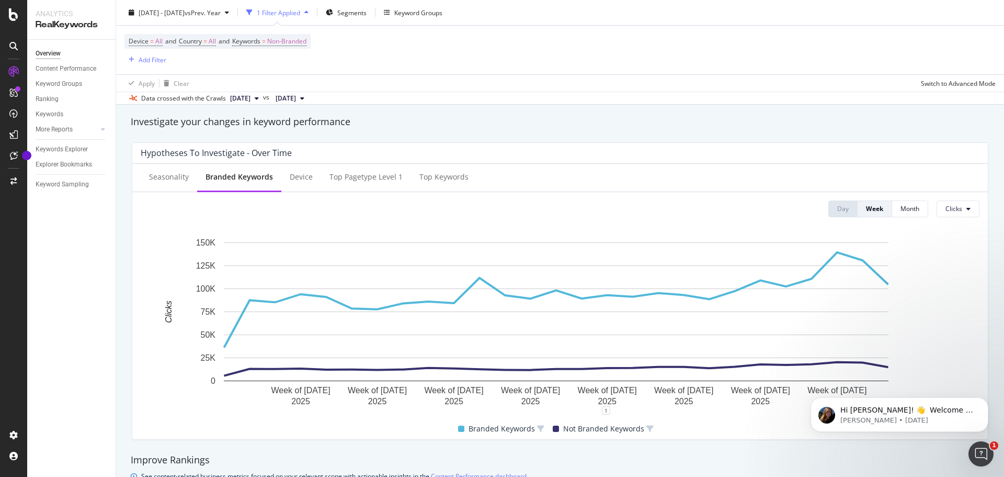  I want to click on div: Month, so click(910, 208).